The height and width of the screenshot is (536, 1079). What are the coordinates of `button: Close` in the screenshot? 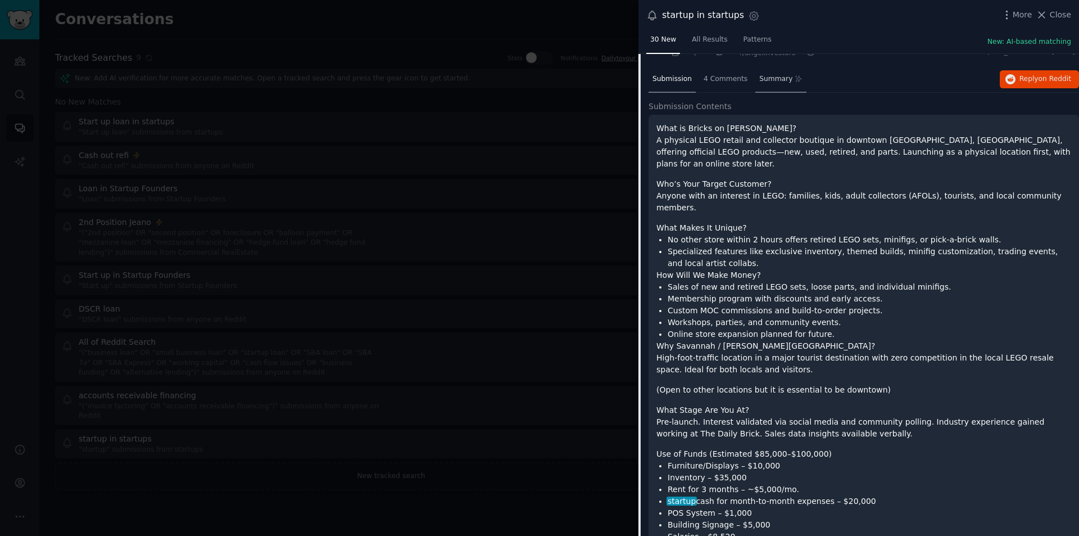 It's located at (1053, 15).